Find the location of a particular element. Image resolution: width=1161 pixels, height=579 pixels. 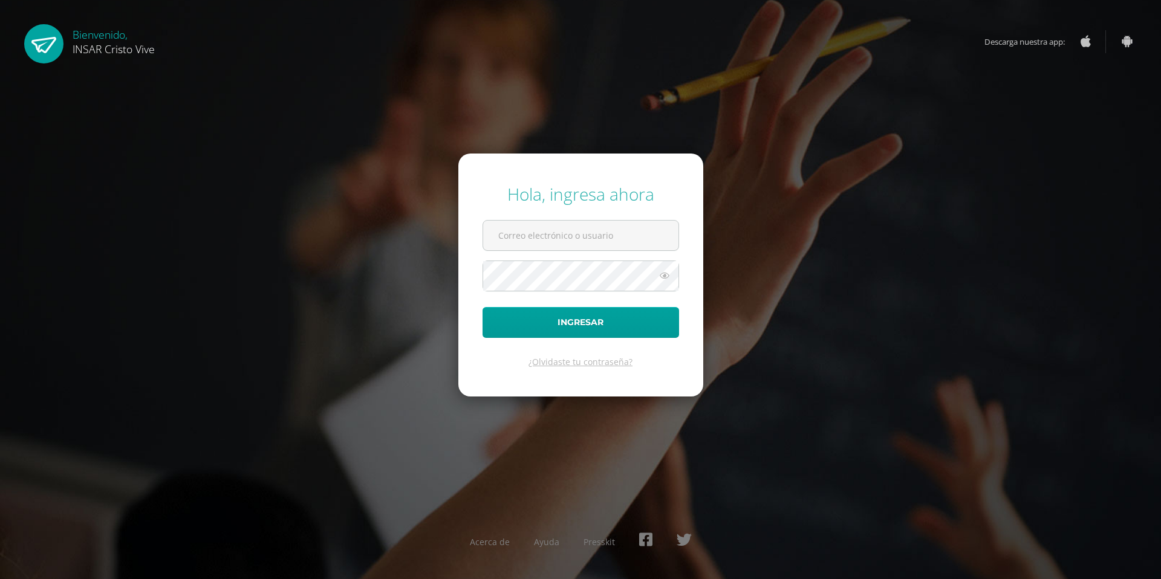

span: Descarga nuestra app: is located at coordinates (1030, 42).